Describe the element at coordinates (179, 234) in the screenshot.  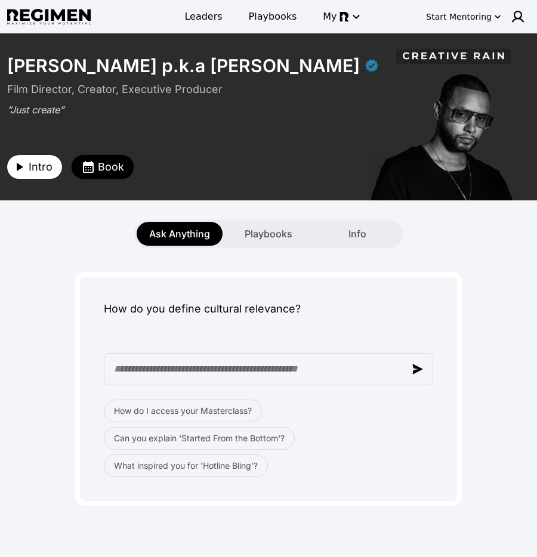
I see `button: Ask Anything` at that location.